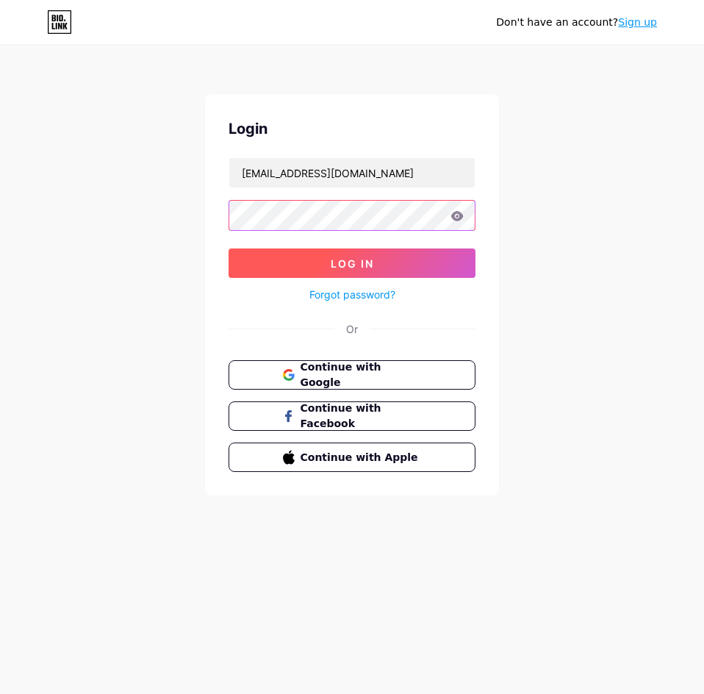 This screenshot has height=694, width=704. What do you see at coordinates (352, 375) in the screenshot?
I see `a: Continue with Google` at bounding box center [352, 375].